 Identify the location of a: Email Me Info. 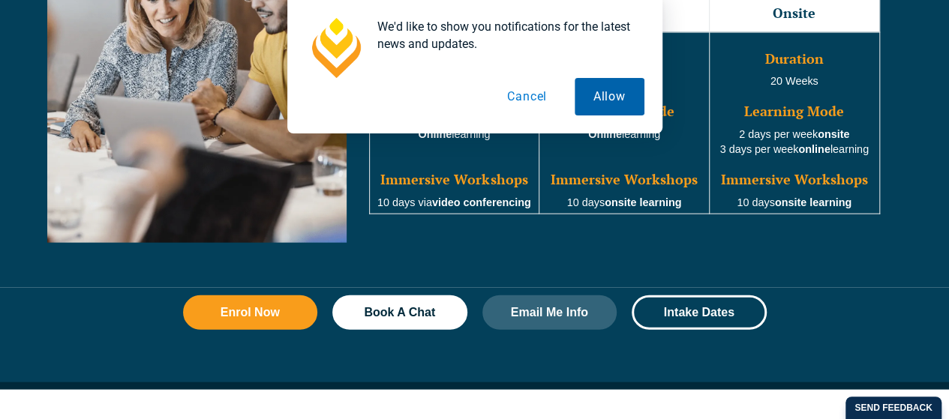
(550, 313).